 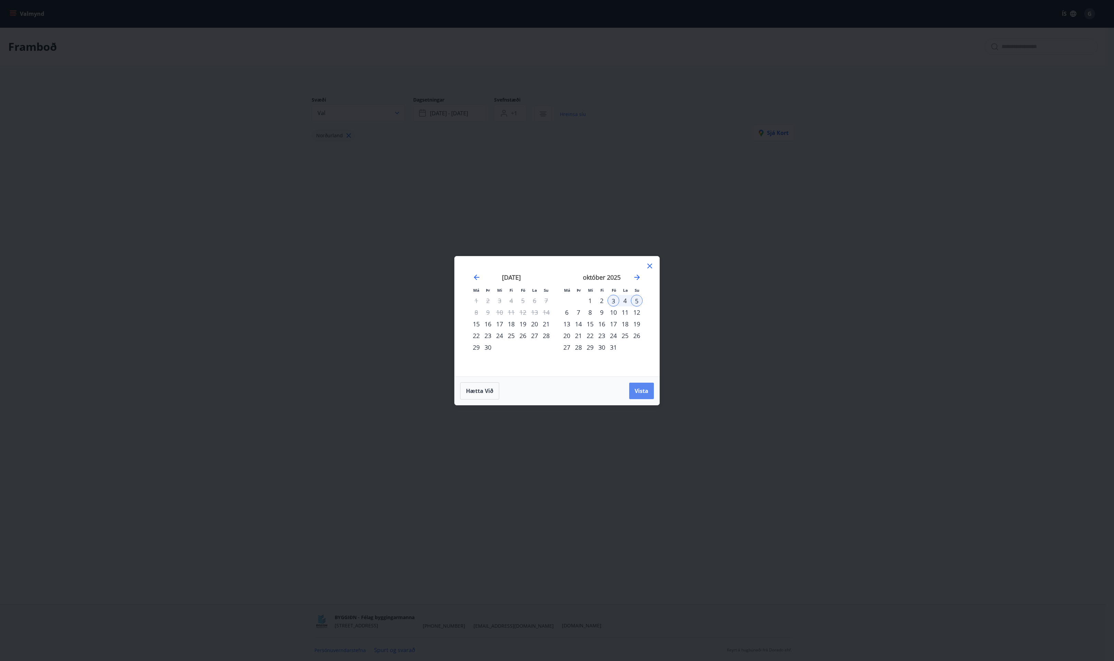 What do you see at coordinates (590, 324) in the screenshot?
I see `td: Choose miðvikudagur, 15. október 2025 as your check-in date. It’s available.` at bounding box center [590, 324].